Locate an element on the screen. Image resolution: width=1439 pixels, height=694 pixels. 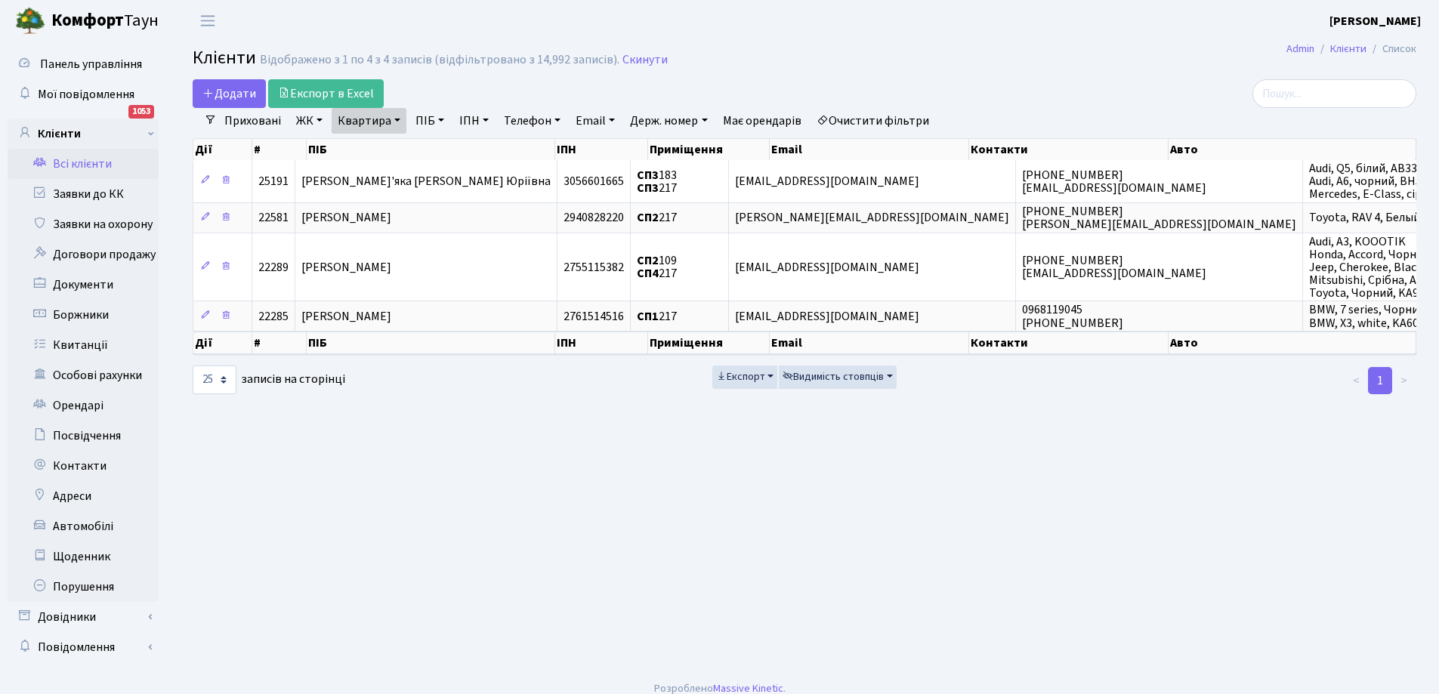
button: Експорт is located at coordinates (745, 377).